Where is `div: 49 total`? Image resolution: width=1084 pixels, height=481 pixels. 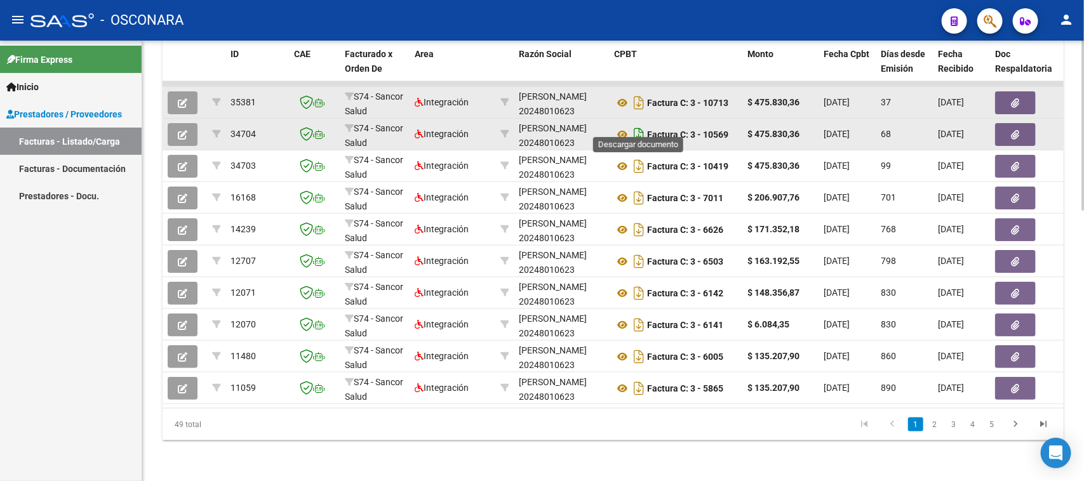 div: 49 total is located at coordinates (251, 425).